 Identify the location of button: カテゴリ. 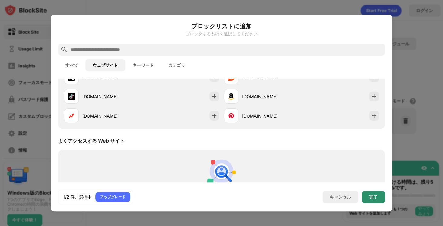
(177, 65).